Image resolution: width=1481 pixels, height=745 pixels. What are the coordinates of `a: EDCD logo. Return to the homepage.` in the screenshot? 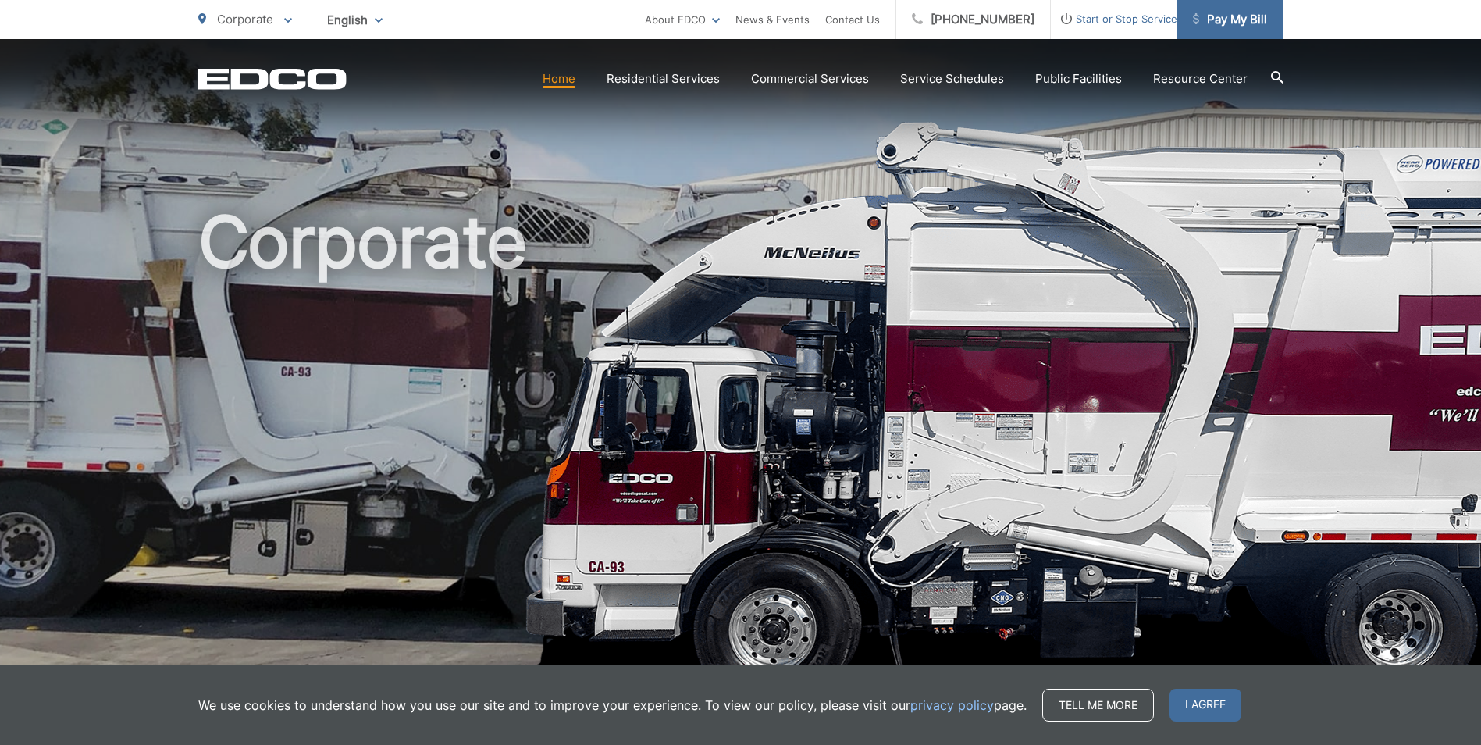 It's located at (272, 79).